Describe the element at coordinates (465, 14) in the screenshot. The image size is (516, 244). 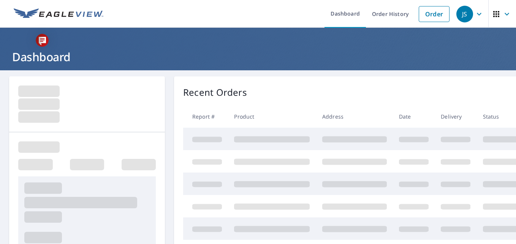
I see `div: JS` at that location.